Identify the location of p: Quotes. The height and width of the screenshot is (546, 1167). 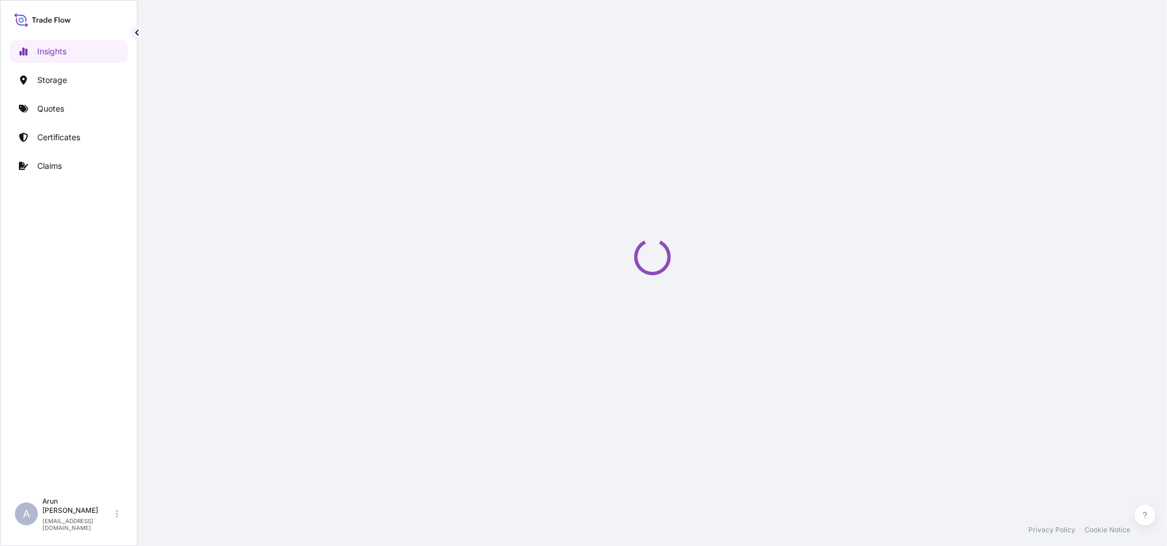
(50, 109).